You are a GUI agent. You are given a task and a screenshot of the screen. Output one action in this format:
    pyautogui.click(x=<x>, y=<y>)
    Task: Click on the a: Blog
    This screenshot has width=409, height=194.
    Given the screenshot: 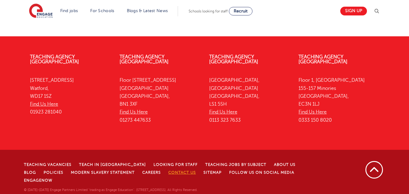 What is the action you would take?
    pyautogui.click(x=30, y=173)
    